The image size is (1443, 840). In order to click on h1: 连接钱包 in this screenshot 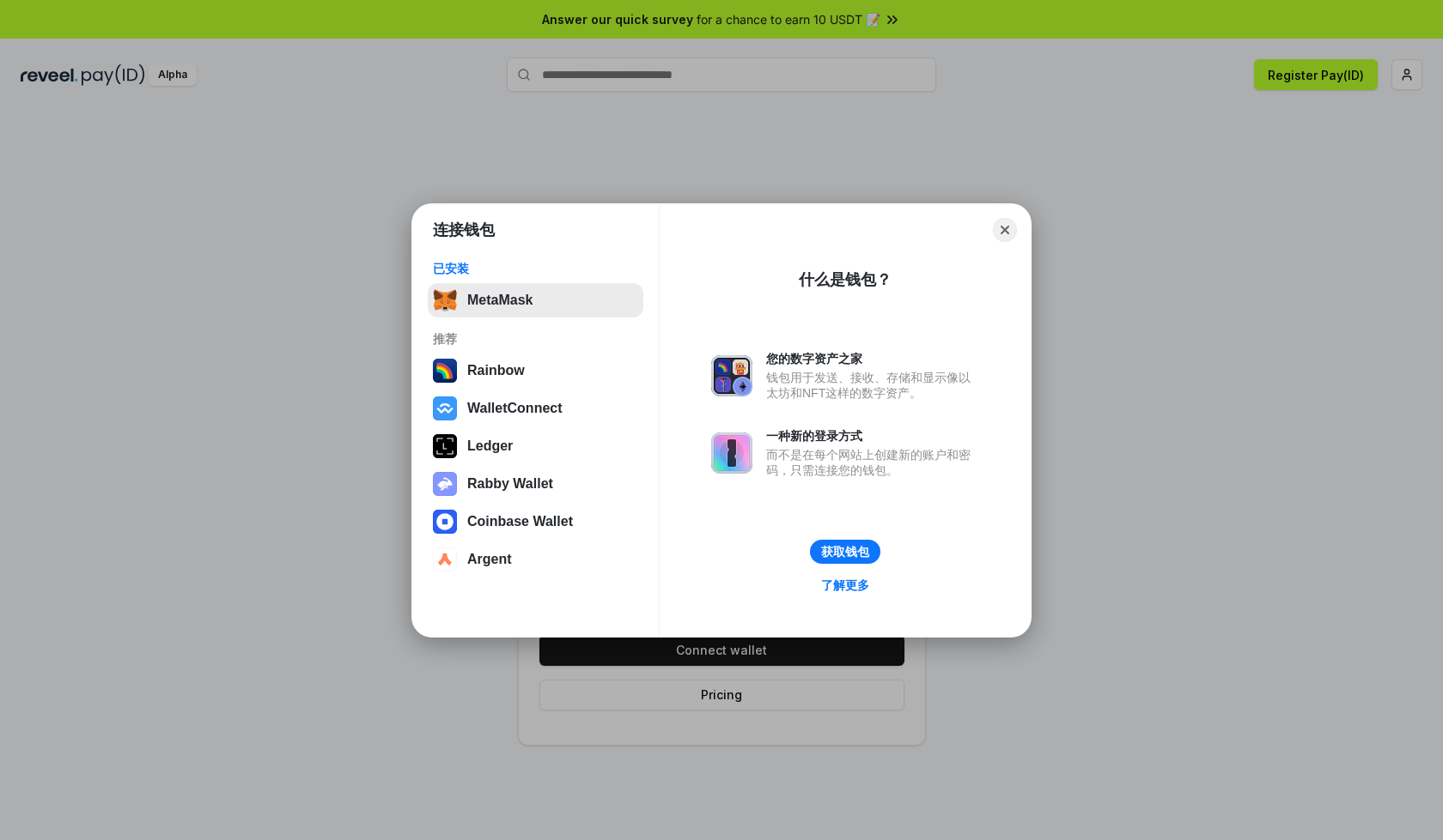, I will do `click(464, 230)`.